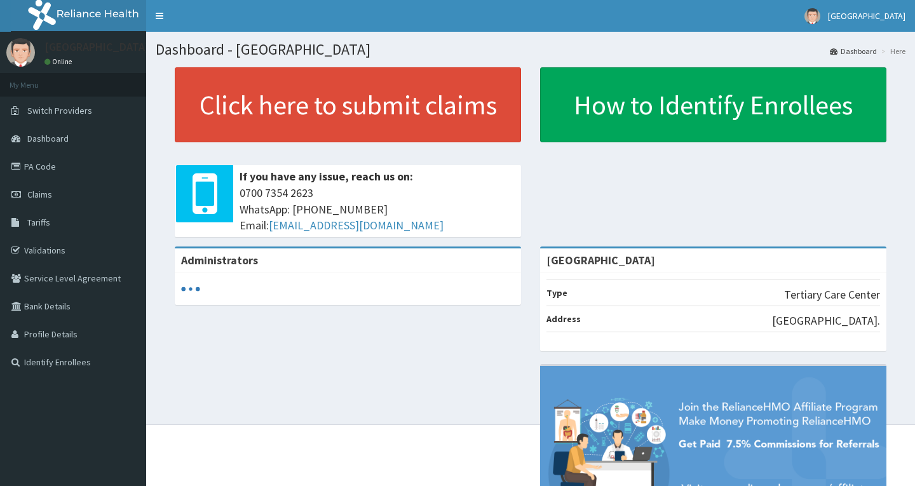 Image resolution: width=915 pixels, height=486 pixels. I want to click on span: Tariffs, so click(39, 222).